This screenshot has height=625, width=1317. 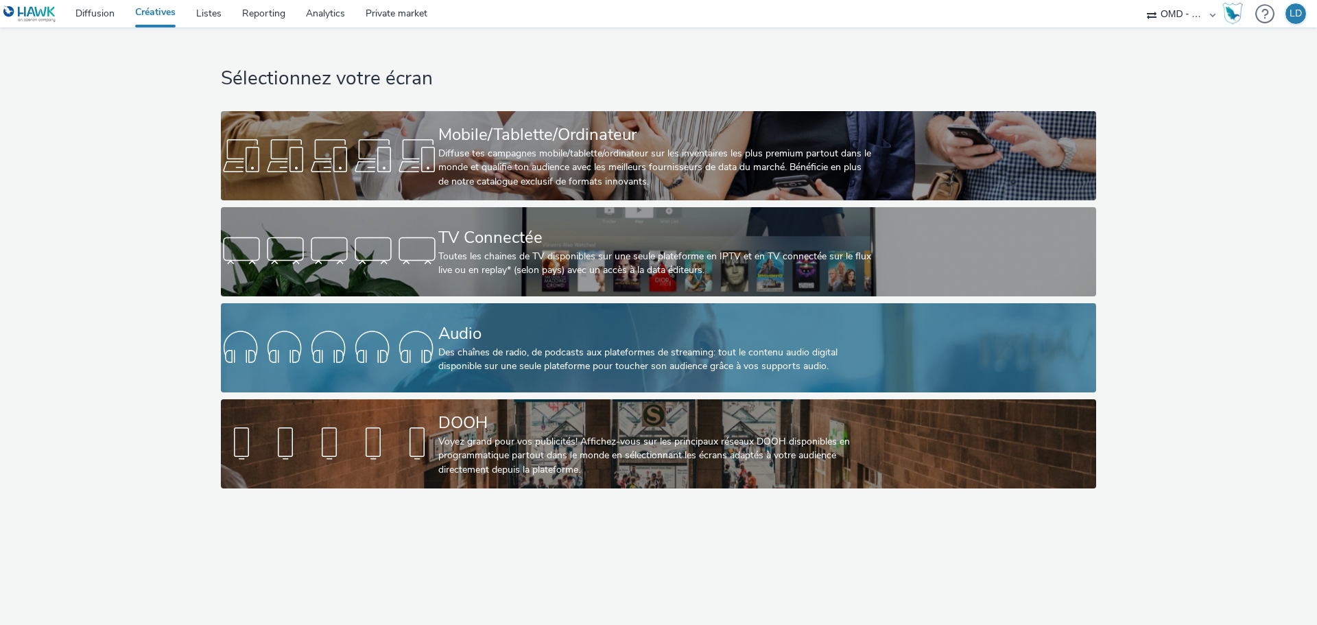 I want to click on div: Diffuse tes campagnes mobile/tablette/ordinateur sur les inventaires les plus premium partout dan..., so click(x=656, y=167).